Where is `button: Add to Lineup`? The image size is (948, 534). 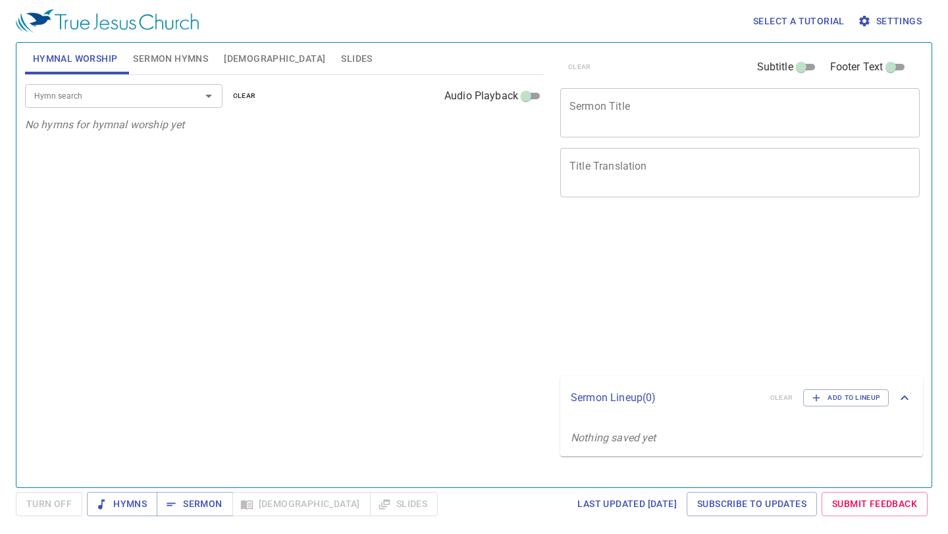
button: Add to Lineup is located at coordinates (846, 398).